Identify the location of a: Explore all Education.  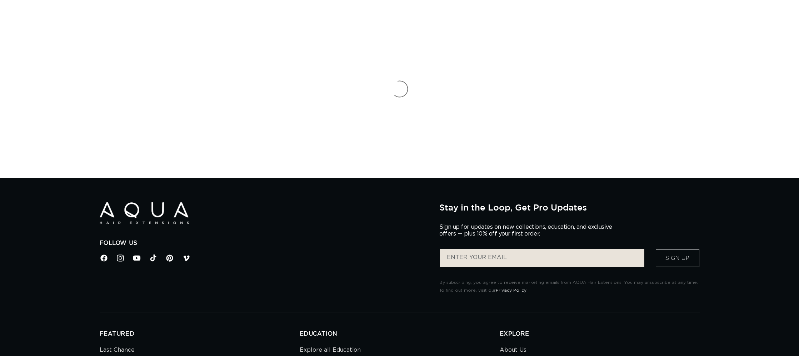
(330, 350).